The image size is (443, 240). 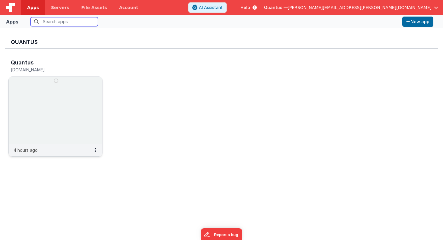 What do you see at coordinates (60, 8) in the screenshot?
I see `span: Servers` at bounding box center [60, 8].